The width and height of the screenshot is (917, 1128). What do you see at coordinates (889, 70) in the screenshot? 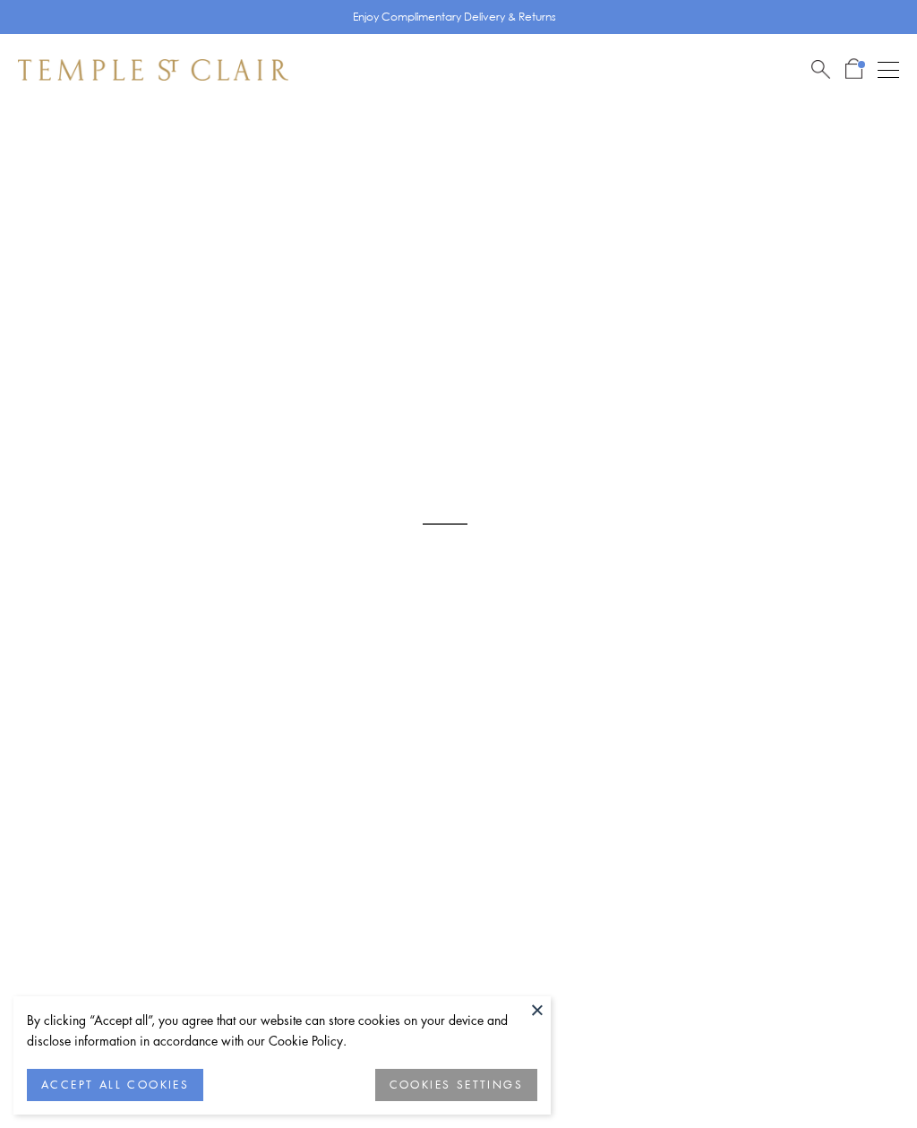
I see `button: Open navigation` at bounding box center [889, 70].